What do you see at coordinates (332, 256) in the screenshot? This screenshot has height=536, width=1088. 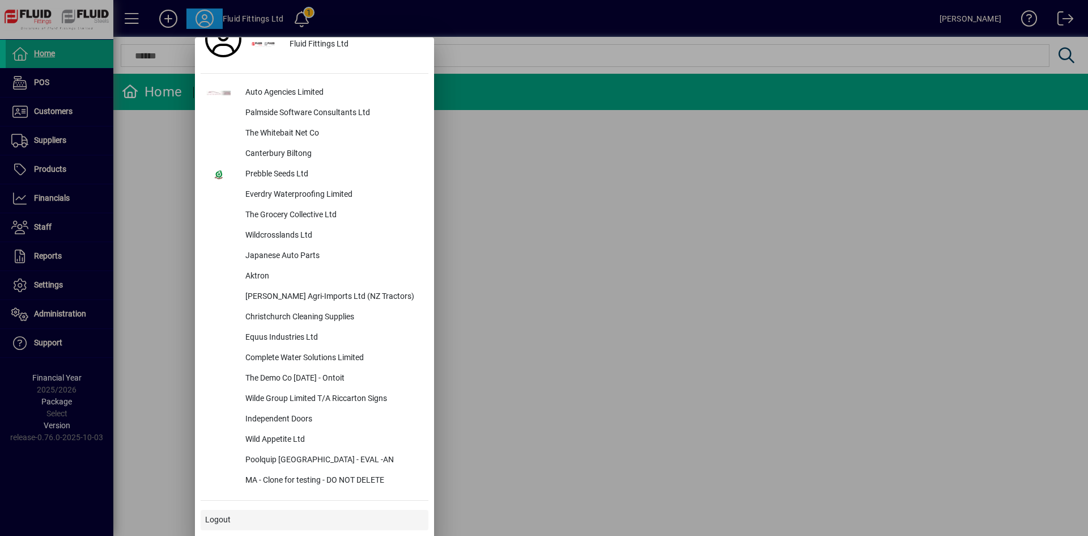 I see `div: Japanese Auto Parts` at bounding box center [332, 256].